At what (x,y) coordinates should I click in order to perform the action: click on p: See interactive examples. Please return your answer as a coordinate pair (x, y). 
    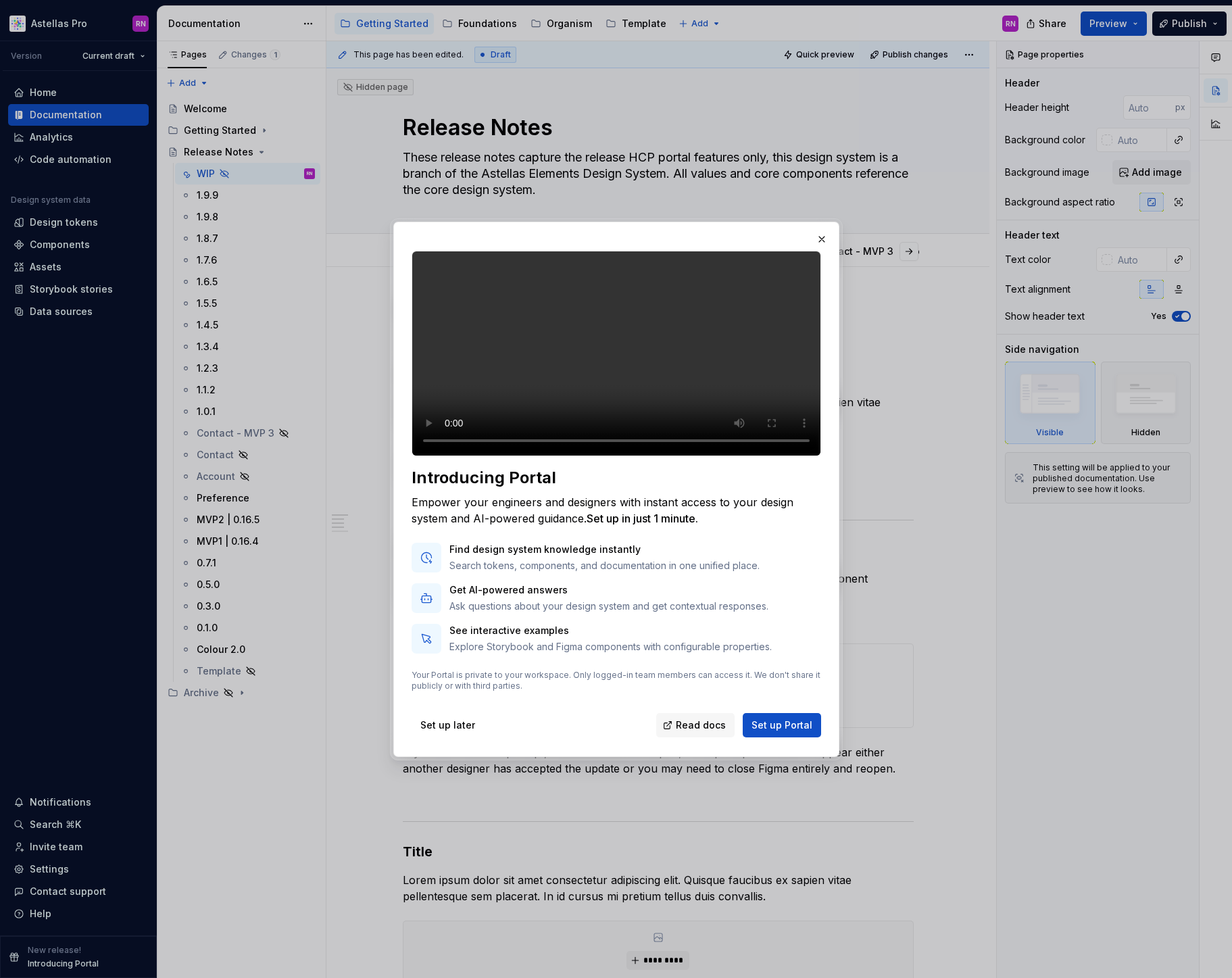
    Looking at the image, I should click on (611, 630).